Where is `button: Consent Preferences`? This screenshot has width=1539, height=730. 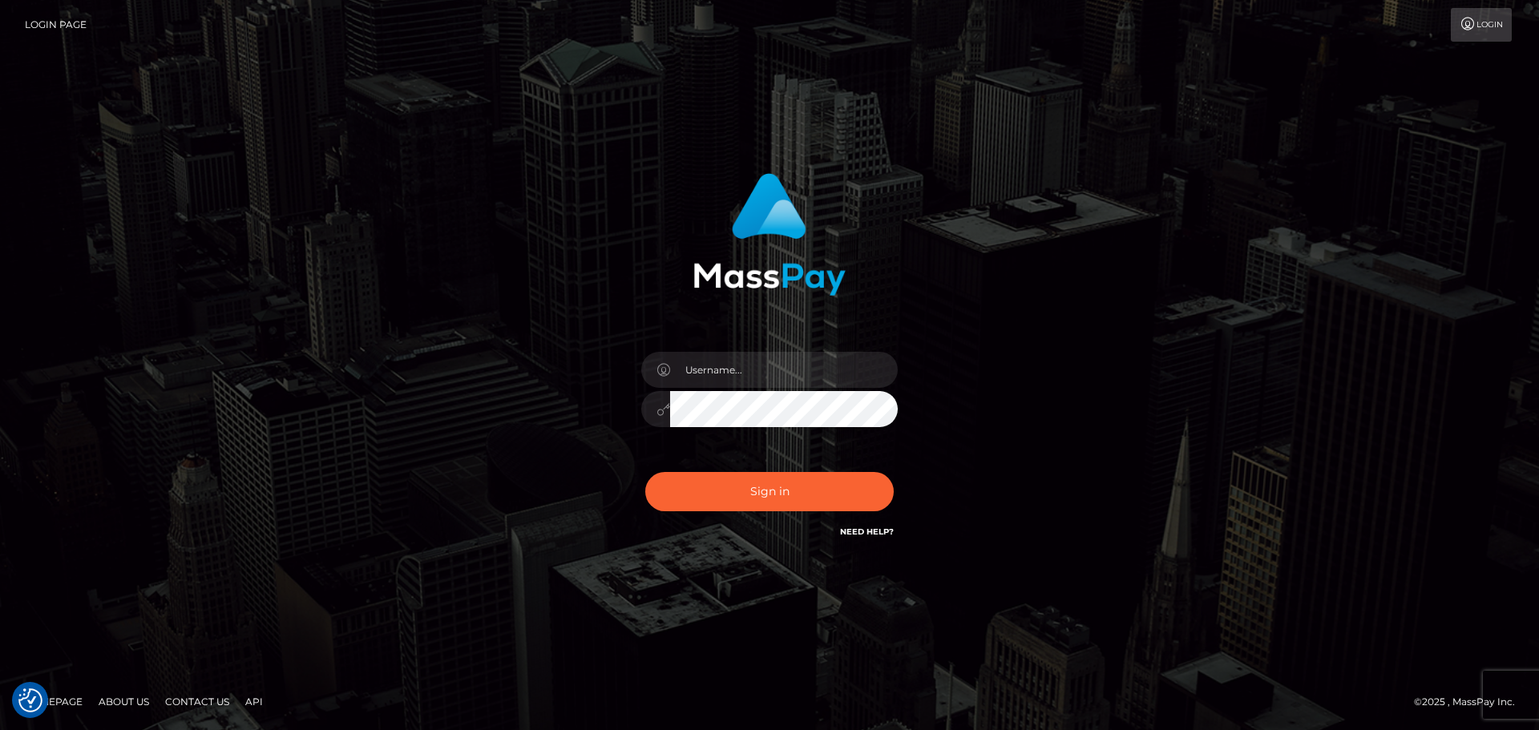 button: Consent Preferences is located at coordinates (30, 700).